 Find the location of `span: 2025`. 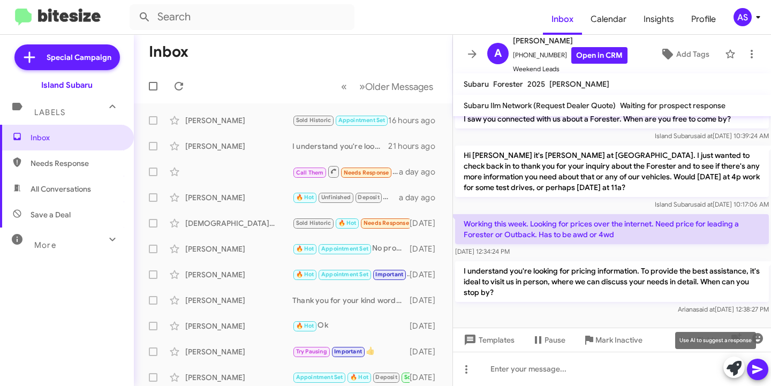

span: 2025 is located at coordinates (536, 84).